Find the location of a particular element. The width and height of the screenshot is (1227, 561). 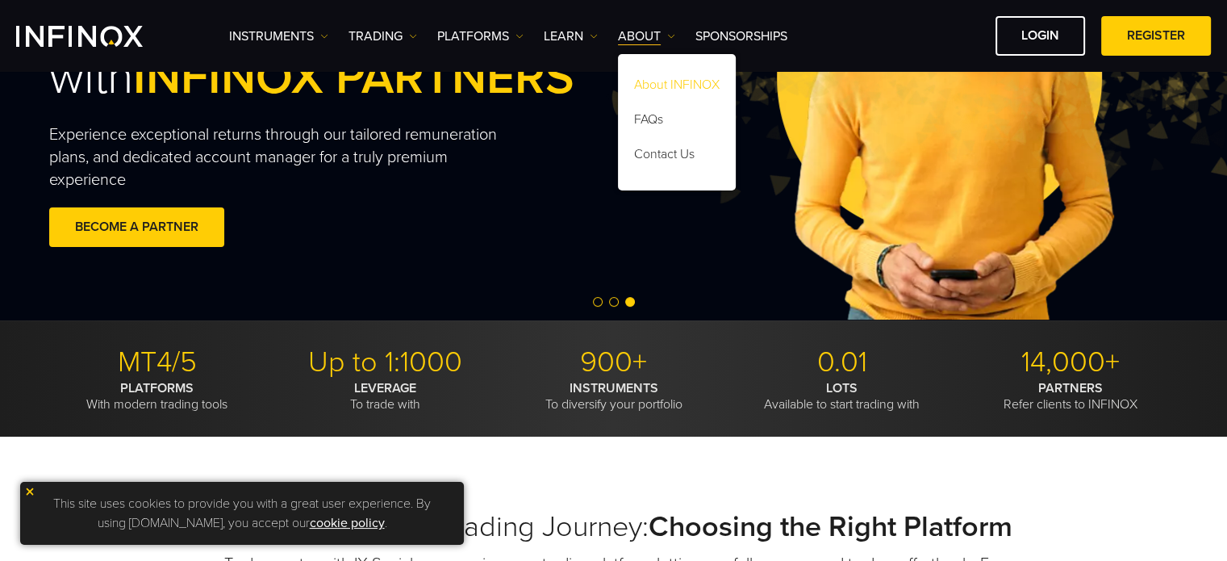

a: PLATFORMS is located at coordinates (480, 36).